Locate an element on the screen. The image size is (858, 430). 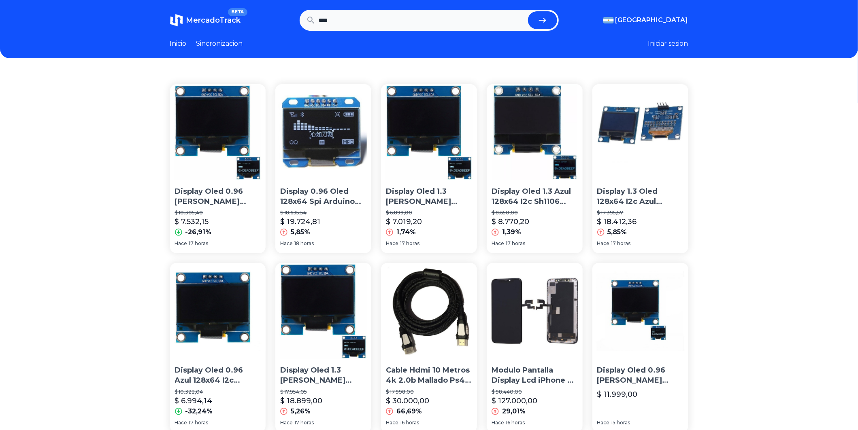
p: $ 17.395,57 is located at coordinates (640, 213).